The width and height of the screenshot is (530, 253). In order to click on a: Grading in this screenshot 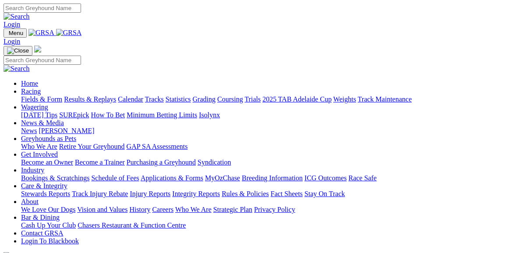, I will do `click(204, 99)`.